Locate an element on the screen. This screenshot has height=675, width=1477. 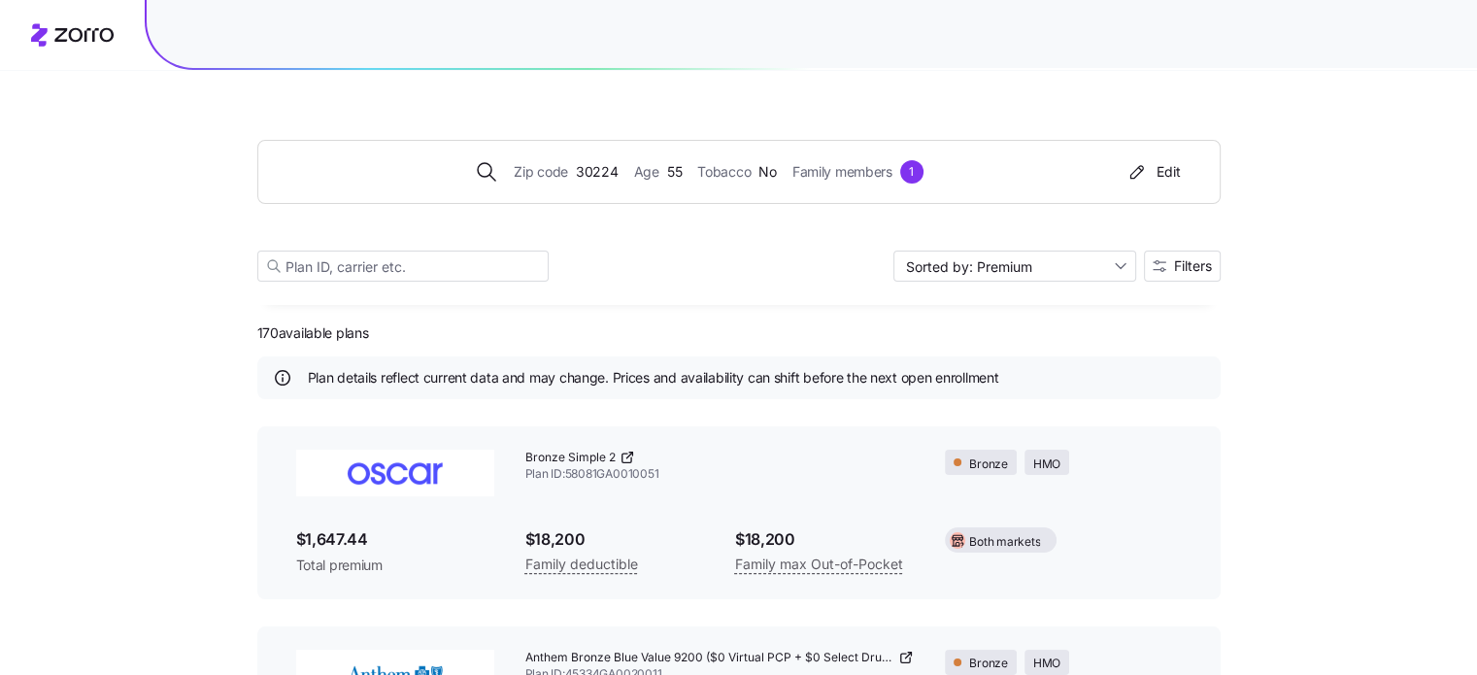
span: Age is located at coordinates (647, 172).